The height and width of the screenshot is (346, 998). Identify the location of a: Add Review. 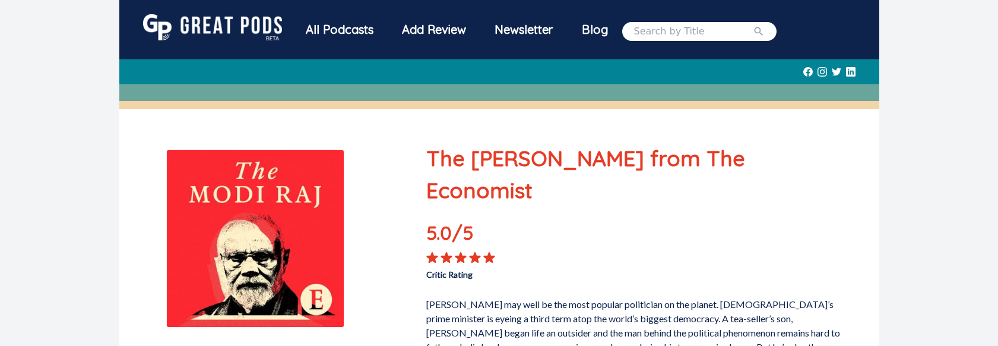
(434, 30).